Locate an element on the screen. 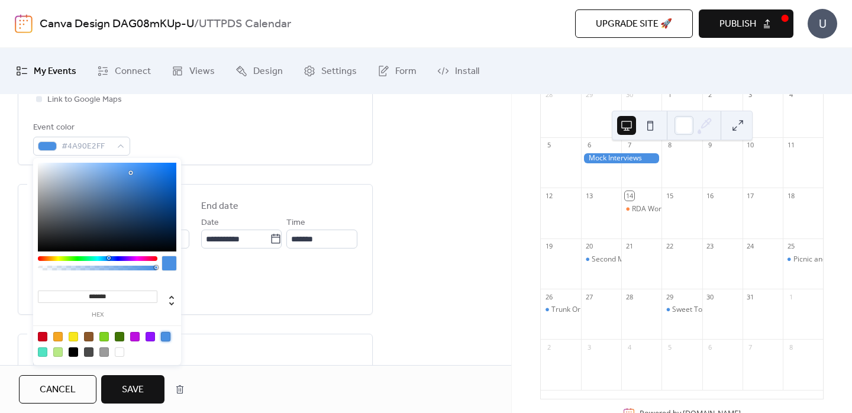 This screenshot has width=852, height=413. span: Publish is located at coordinates (738, 24).